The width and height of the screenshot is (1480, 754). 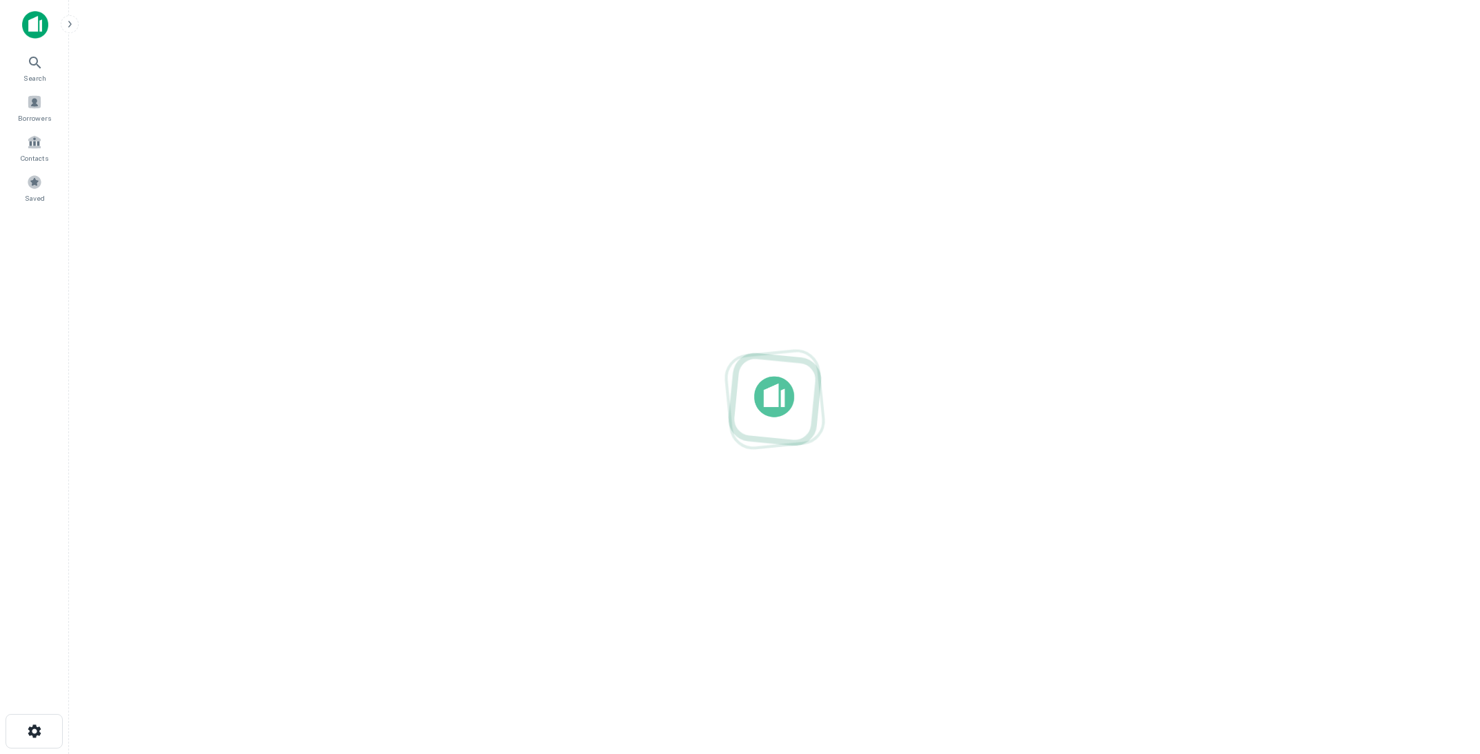 What do you see at coordinates (35, 148) in the screenshot?
I see `div: Contacts` at bounding box center [35, 148].